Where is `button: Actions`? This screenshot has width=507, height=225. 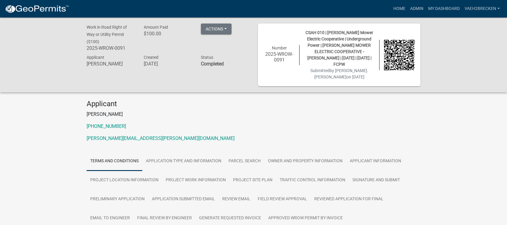 button: Actions is located at coordinates (216, 29).